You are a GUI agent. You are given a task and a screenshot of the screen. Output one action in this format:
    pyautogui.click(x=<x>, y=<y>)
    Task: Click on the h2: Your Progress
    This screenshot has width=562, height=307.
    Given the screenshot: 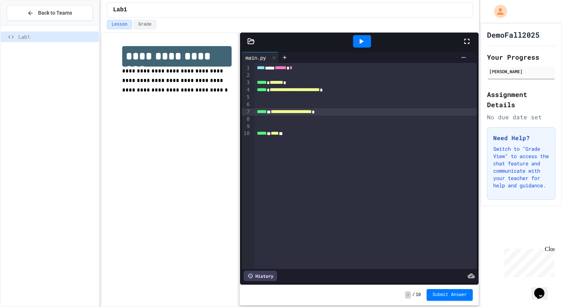 What is the action you would take?
    pyautogui.click(x=521, y=57)
    